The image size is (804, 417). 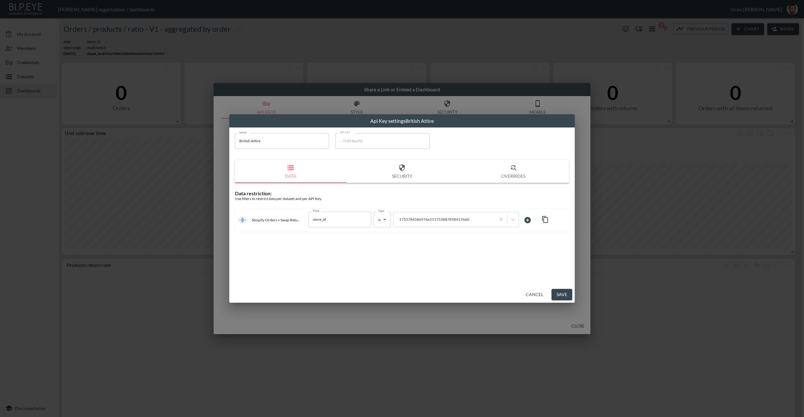 What do you see at coordinates (316, 211) in the screenshot?
I see `label: Filter` at bounding box center [316, 211].